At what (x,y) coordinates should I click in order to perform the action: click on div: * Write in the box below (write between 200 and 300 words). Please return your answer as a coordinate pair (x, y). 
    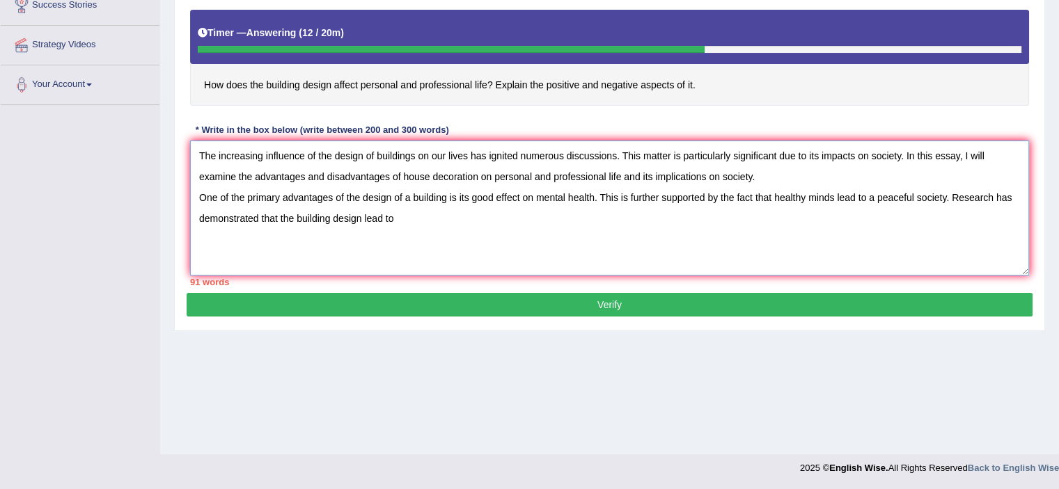
    Looking at the image, I should click on (322, 129).